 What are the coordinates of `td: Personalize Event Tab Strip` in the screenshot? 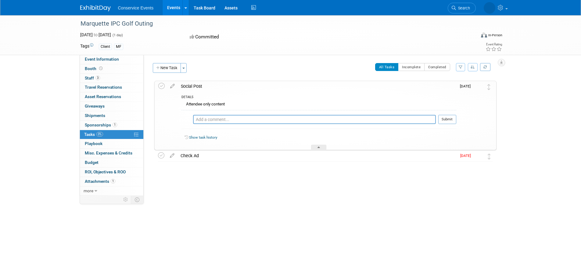 It's located at (126, 200).